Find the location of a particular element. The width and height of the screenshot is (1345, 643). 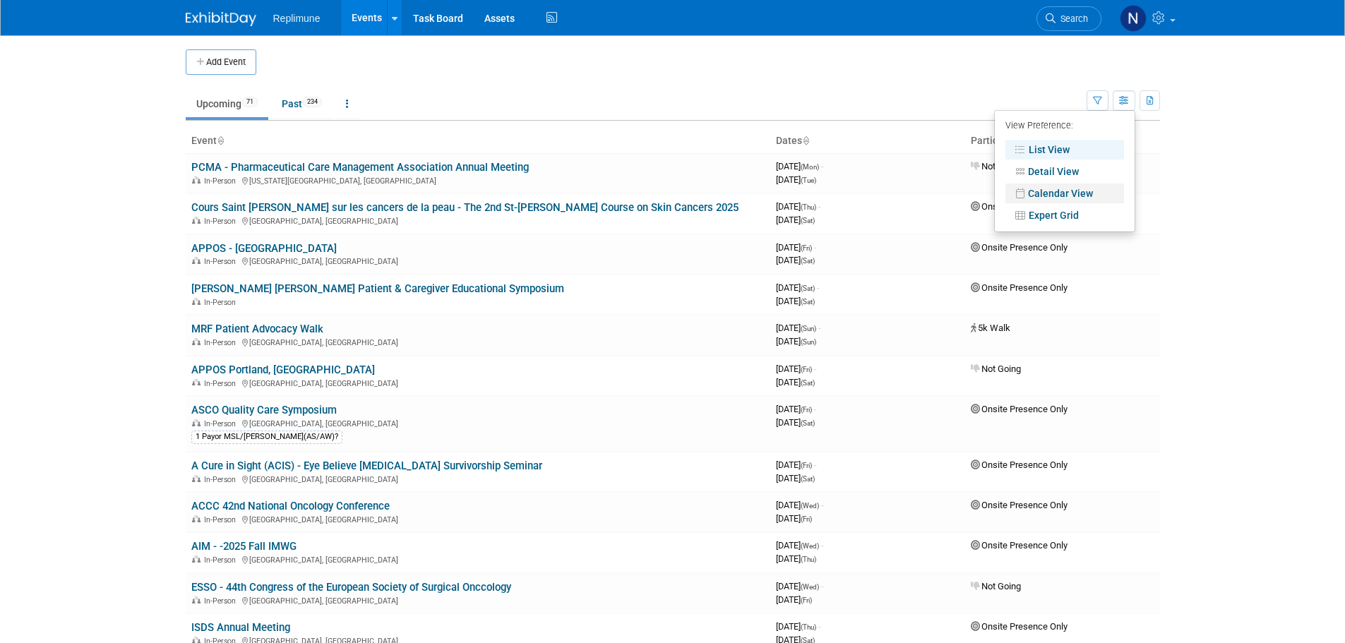

a: Sort by Start Date is located at coordinates (806, 141).